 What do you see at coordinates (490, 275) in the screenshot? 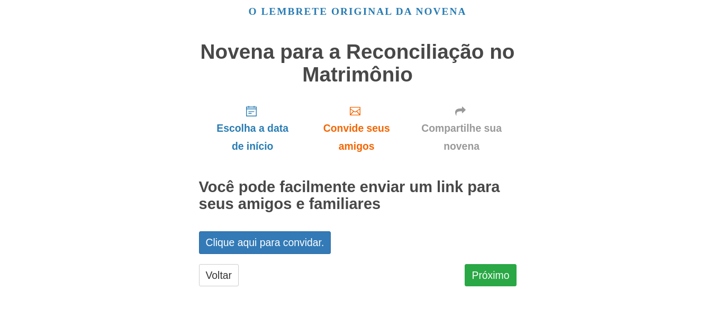
I see `a: Próximo` at bounding box center [490, 275].